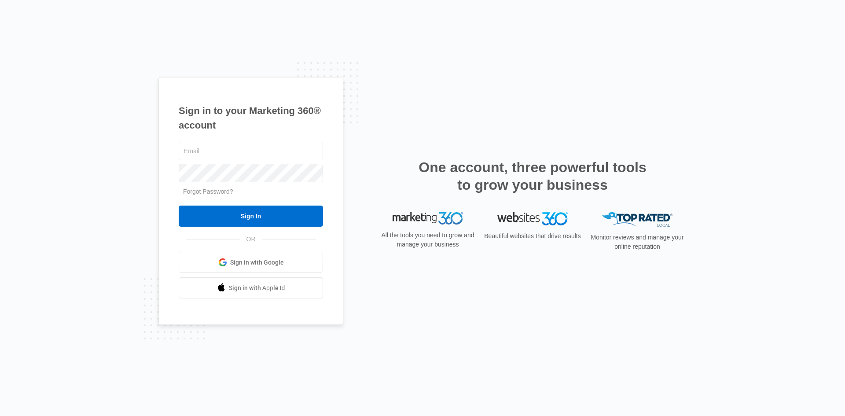  Describe the element at coordinates (533, 236) in the screenshot. I see `p: Beautiful websites that drive results` at that location.